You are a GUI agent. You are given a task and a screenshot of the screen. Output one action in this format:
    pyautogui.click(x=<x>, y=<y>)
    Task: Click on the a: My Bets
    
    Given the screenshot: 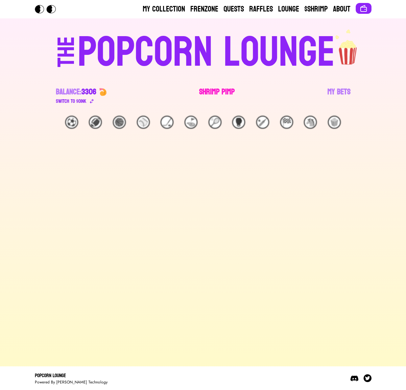 What is the action you would take?
    pyautogui.click(x=339, y=96)
    